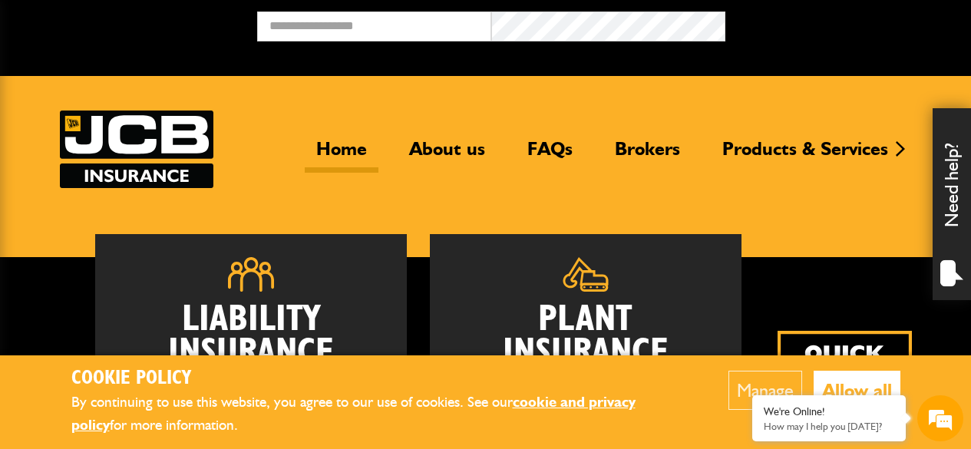  I want to click on h2: Liability Insurance, so click(251, 340).